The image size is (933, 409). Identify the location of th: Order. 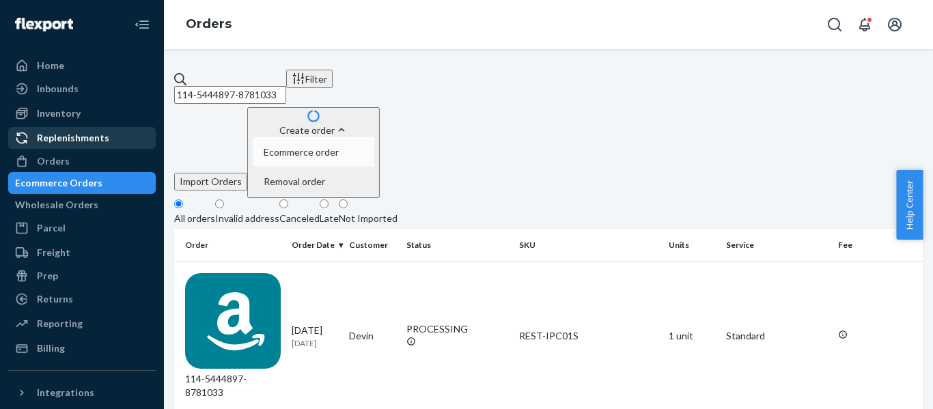
(230, 245).